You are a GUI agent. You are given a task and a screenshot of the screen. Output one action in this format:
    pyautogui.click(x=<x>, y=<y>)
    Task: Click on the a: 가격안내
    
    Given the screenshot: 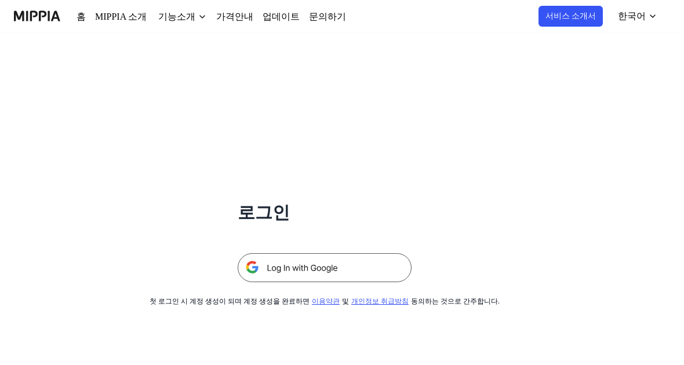 What is the action you would take?
    pyautogui.click(x=224, y=17)
    